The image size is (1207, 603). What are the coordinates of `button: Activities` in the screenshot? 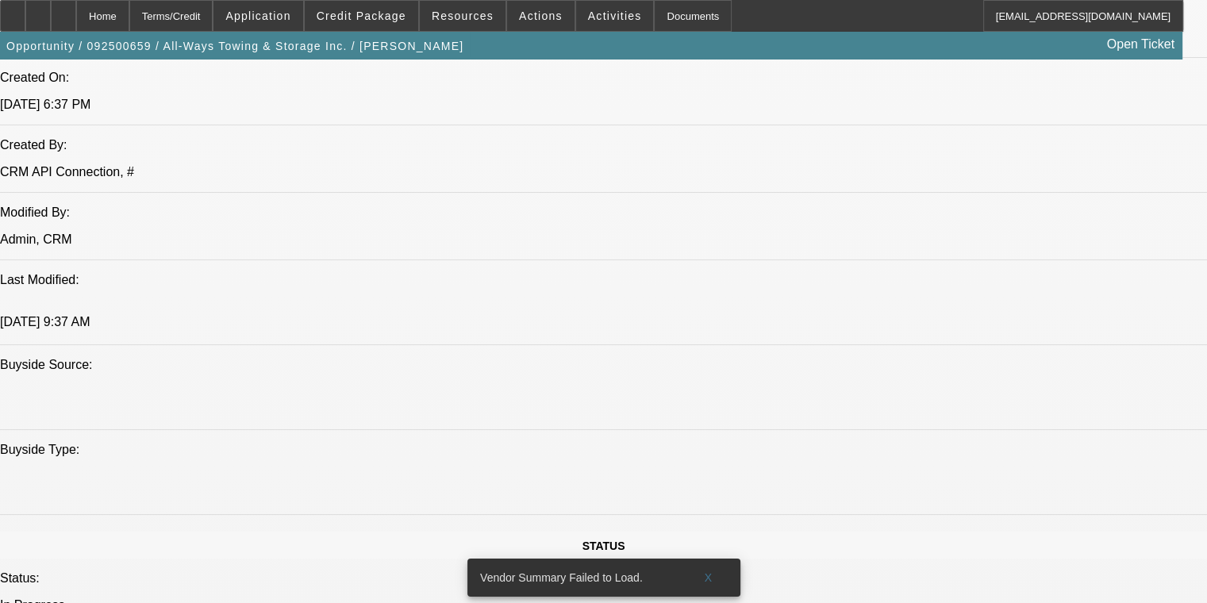 It's located at (615, 16).